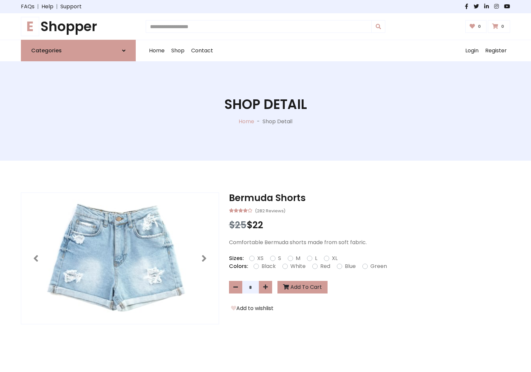  I want to click on span: $25, so click(237, 225).